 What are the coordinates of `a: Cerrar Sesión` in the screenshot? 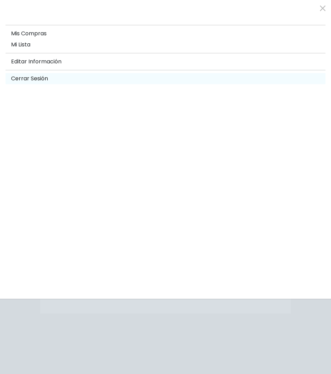 It's located at (166, 79).